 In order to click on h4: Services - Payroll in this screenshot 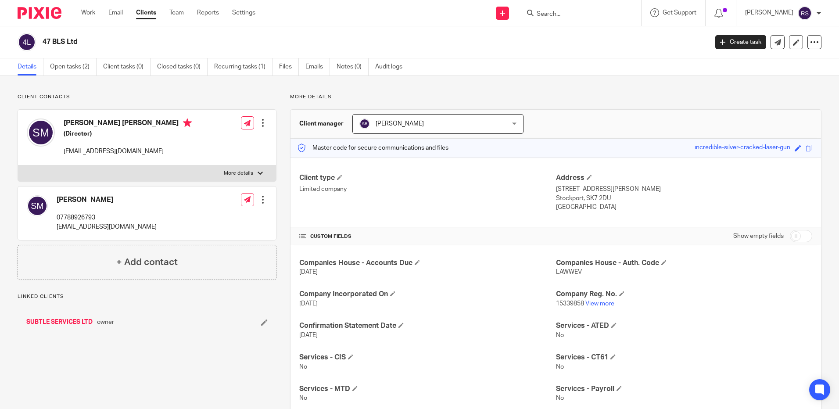, I will do `click(684, 389)`.